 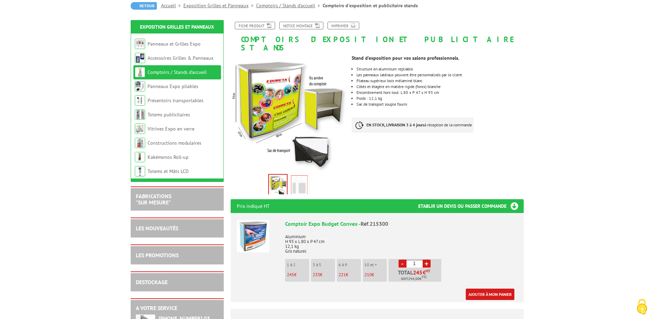 What do you see at coordinates (153, 199) in the screenshot?
I see `a: FABRICATIONS"Sur Mesure"` at bounding box center [153, 199].